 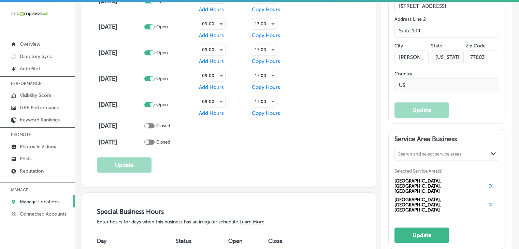 I want to click on p: Manage Locations, so click(x=40, y=202).